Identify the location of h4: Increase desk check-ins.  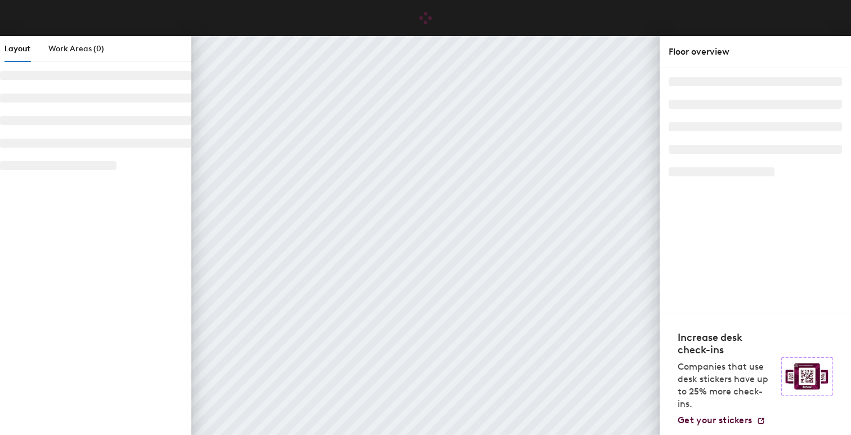
(726, 344).